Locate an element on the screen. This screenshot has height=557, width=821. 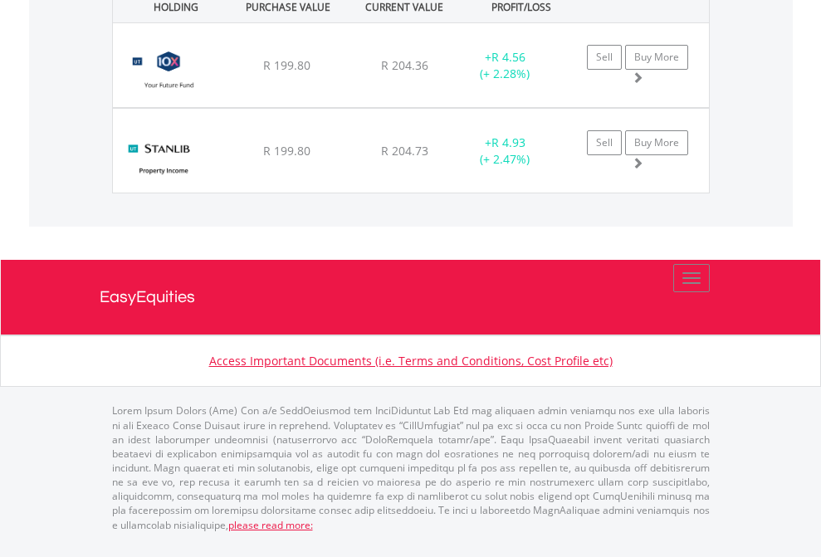
a: Access Important Documents (i.e. Terms and Conditions, Cost Profile etc) is located at coordinates (411, 360).